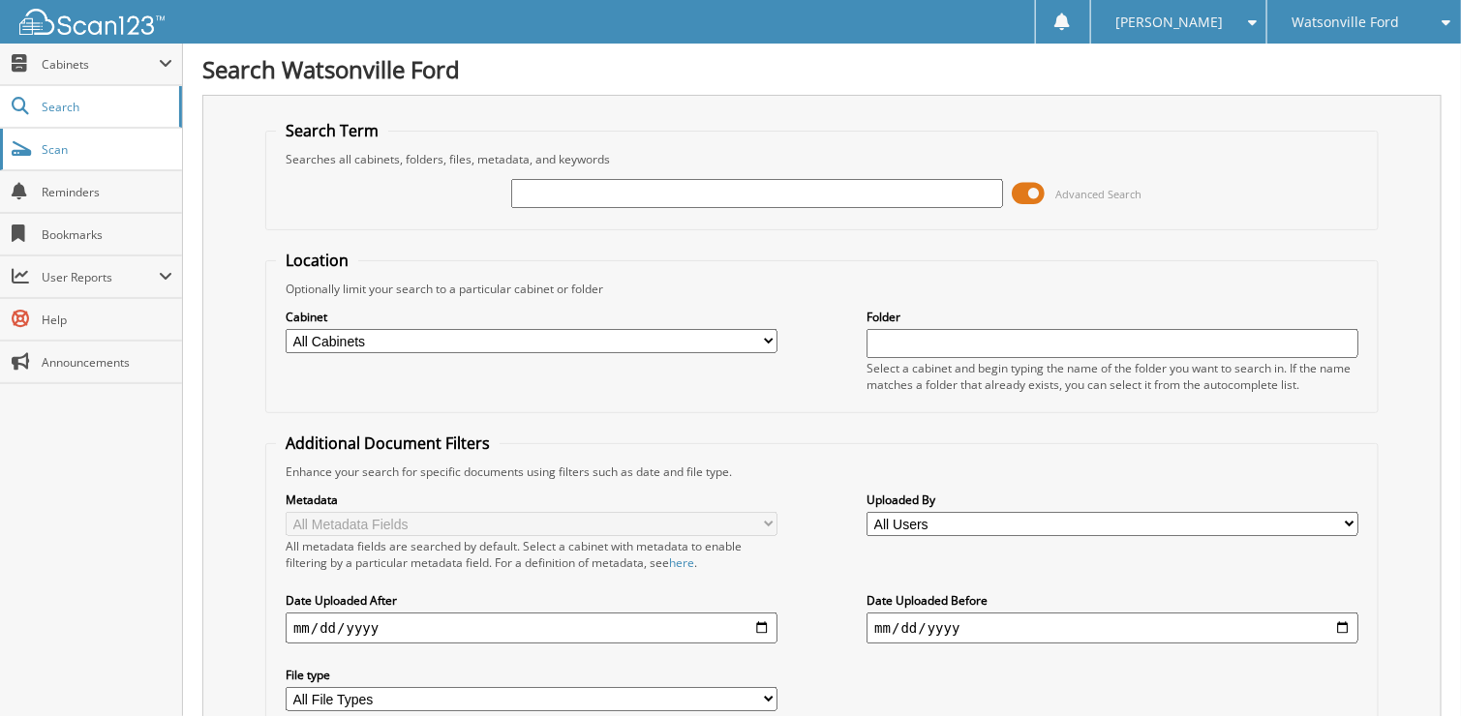 Image resolution: width=1461 pixels, height=716 pixels. Describe the element at coordinates (106, 149) in the screenshot. I see `span: Scan` at that location.